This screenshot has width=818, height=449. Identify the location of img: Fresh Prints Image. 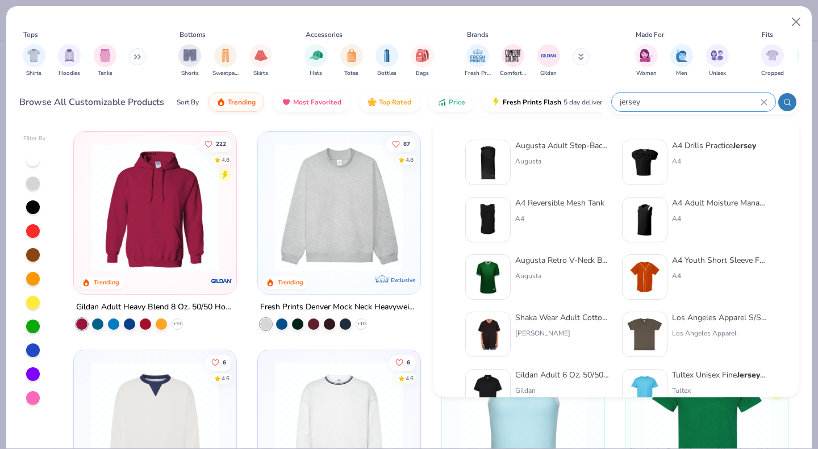
(478, 56).